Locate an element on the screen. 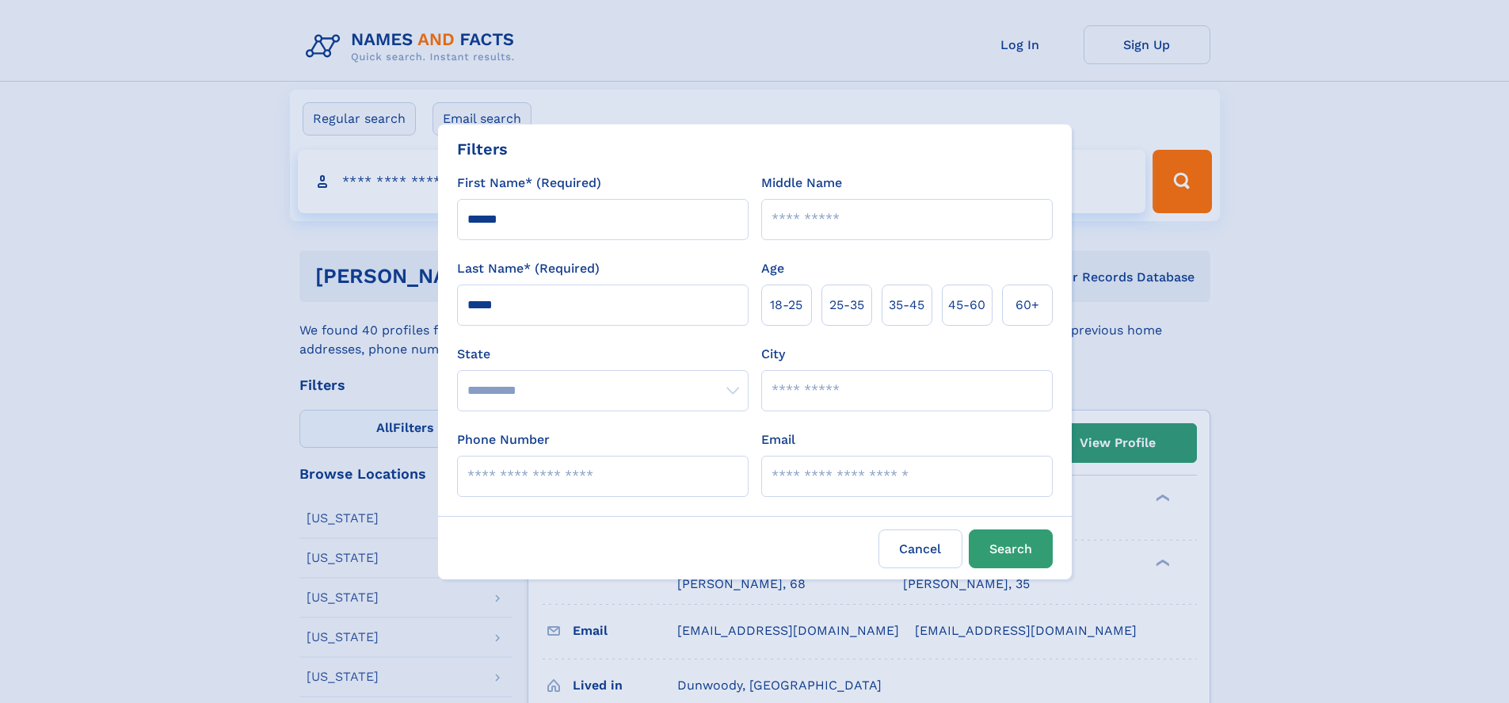 The height and width of the screenshot is (703, 1509). span: 18‑25 is located at coordinates (786, 305).